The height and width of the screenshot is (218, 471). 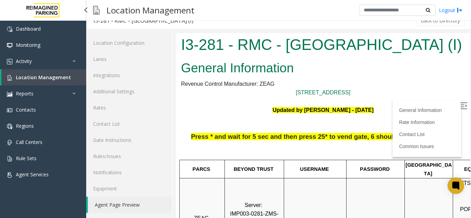 I want to click on a: Additional Settings, so click(x=129, y=91).